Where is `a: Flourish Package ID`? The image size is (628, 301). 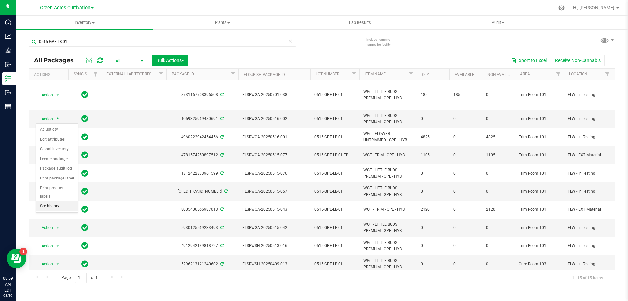
a: Flourish Package ID is located at coordinates (264, 75).